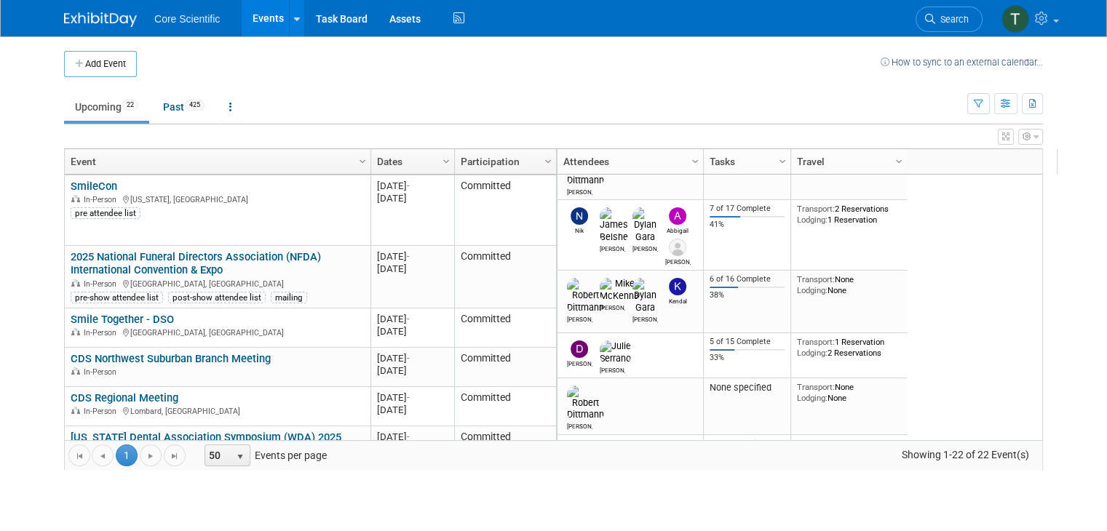 The width and height of the screenshot is (1107, 531). Describe the element at coordinates (218, 455) in the screenshot. I see `span: 50` at that location.